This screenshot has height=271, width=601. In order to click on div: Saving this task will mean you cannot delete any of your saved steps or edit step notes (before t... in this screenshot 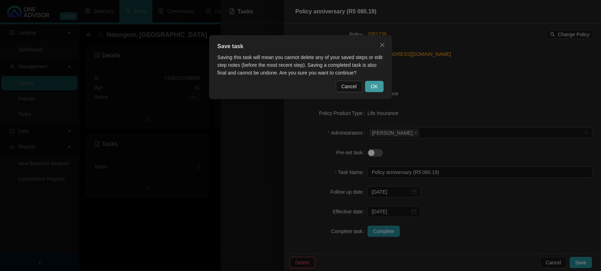, I will do `click(301, 65)`.